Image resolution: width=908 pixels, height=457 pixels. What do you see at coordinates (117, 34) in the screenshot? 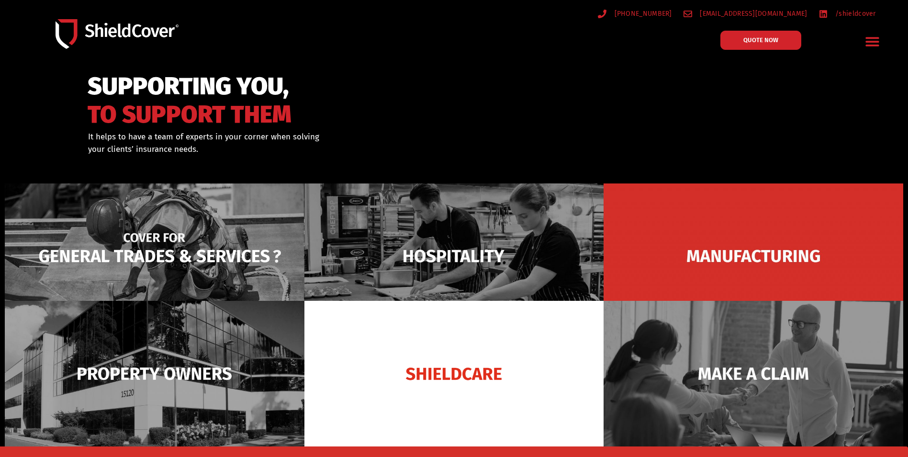
I see `img: Shield-Cover-Underwriting-Australia-logo-full` at bounding box center [117, 34].